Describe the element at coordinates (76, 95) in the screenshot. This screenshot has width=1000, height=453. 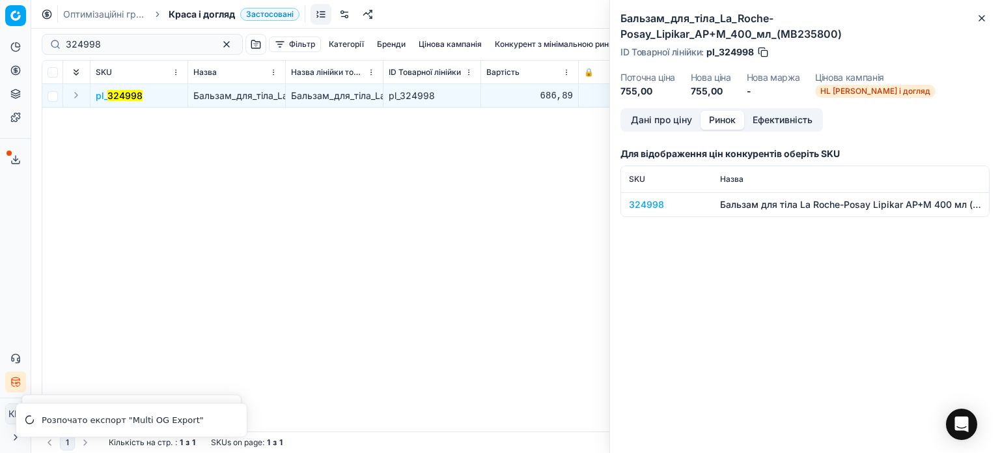
I see `button: Expand` at that location.